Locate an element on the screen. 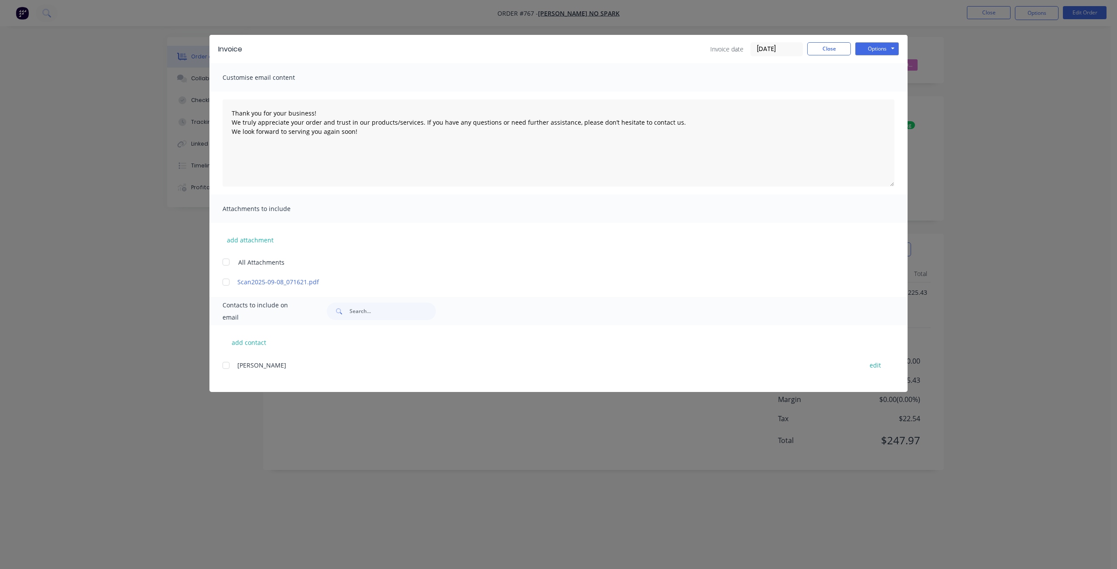 The width and height of the screenshot is (1117, 569). a: Scan2025-09-08_071621.pdf is located at coordinates (545, 282).